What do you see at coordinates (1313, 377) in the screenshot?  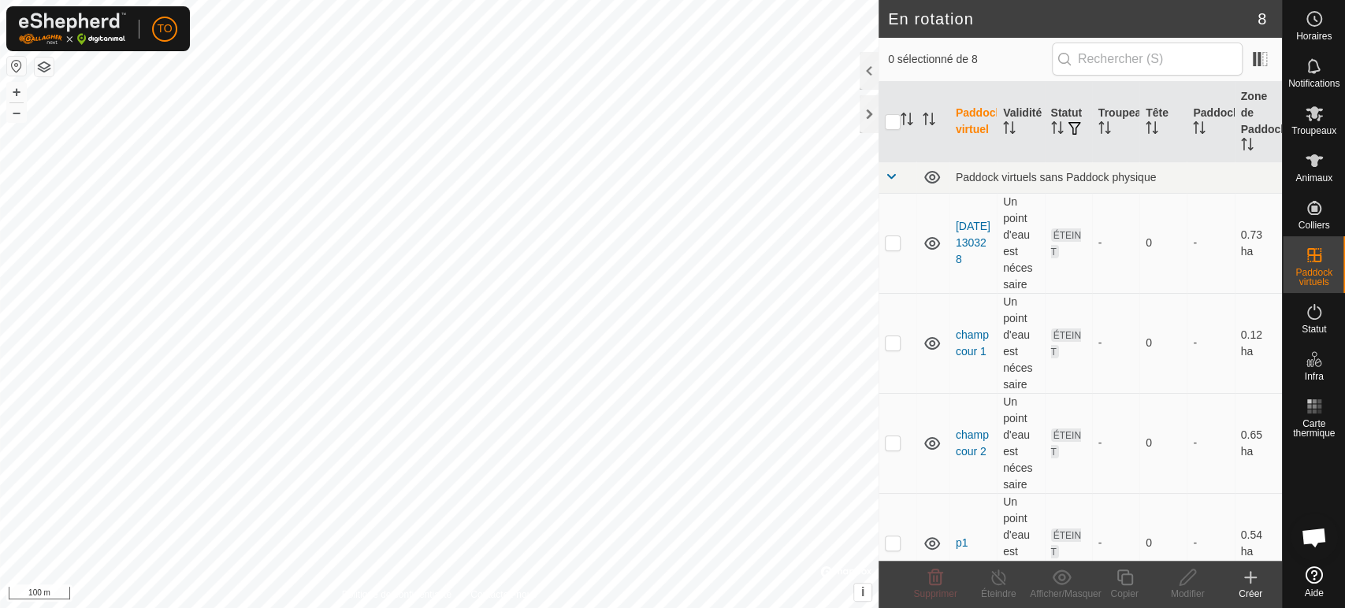 I see `span: Infra` at bounding box center [1313, 377].